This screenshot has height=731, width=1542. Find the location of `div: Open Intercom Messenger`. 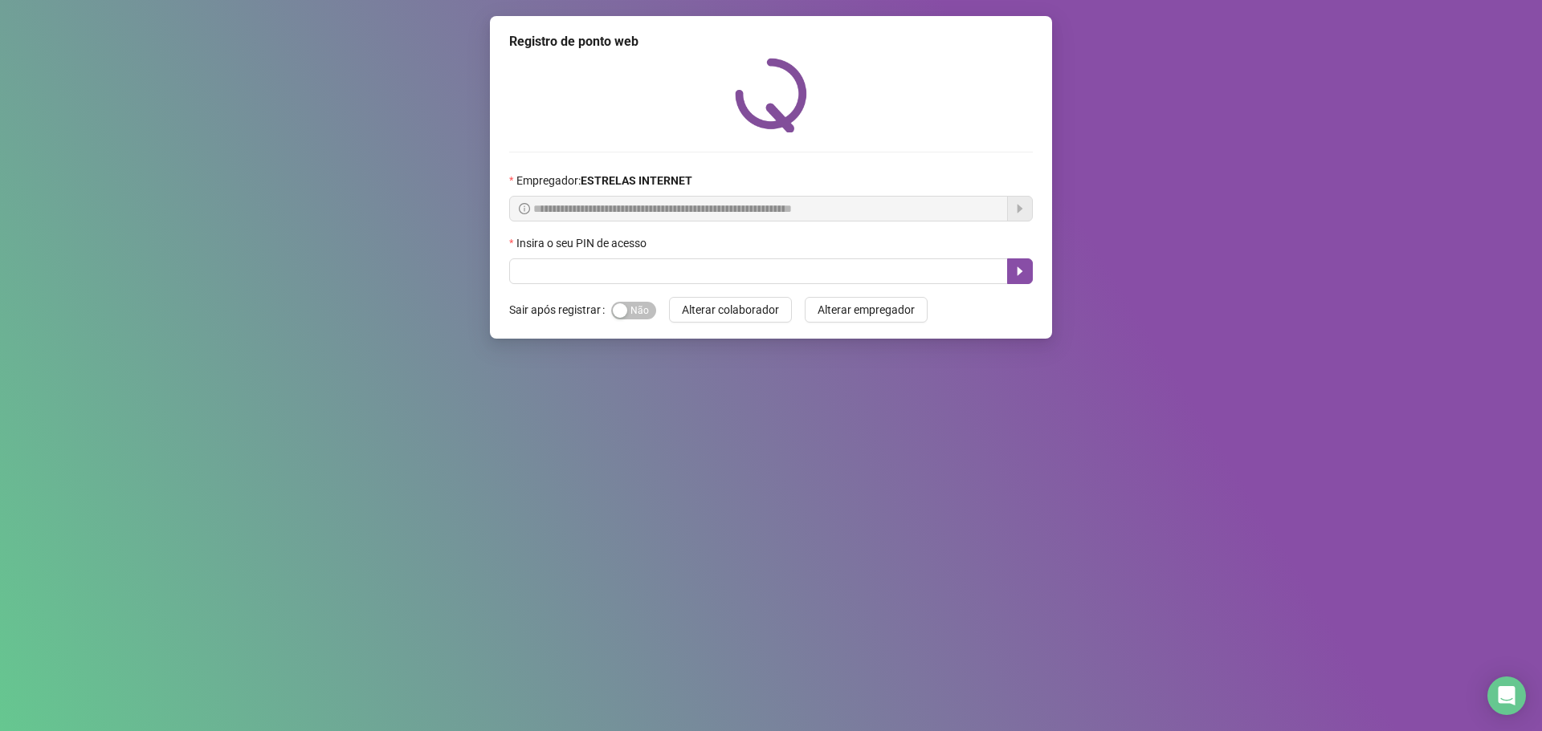

div: Open Intercom Messenger is located at coordinates (1506, 696).